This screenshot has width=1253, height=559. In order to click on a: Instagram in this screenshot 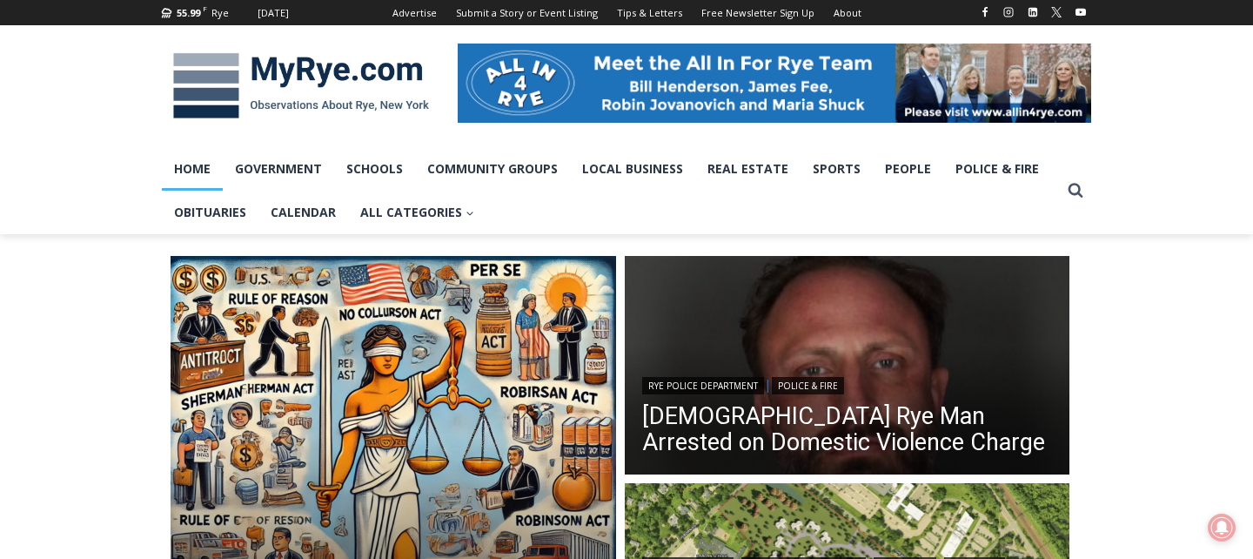, I will do `click(1009, 12)`.